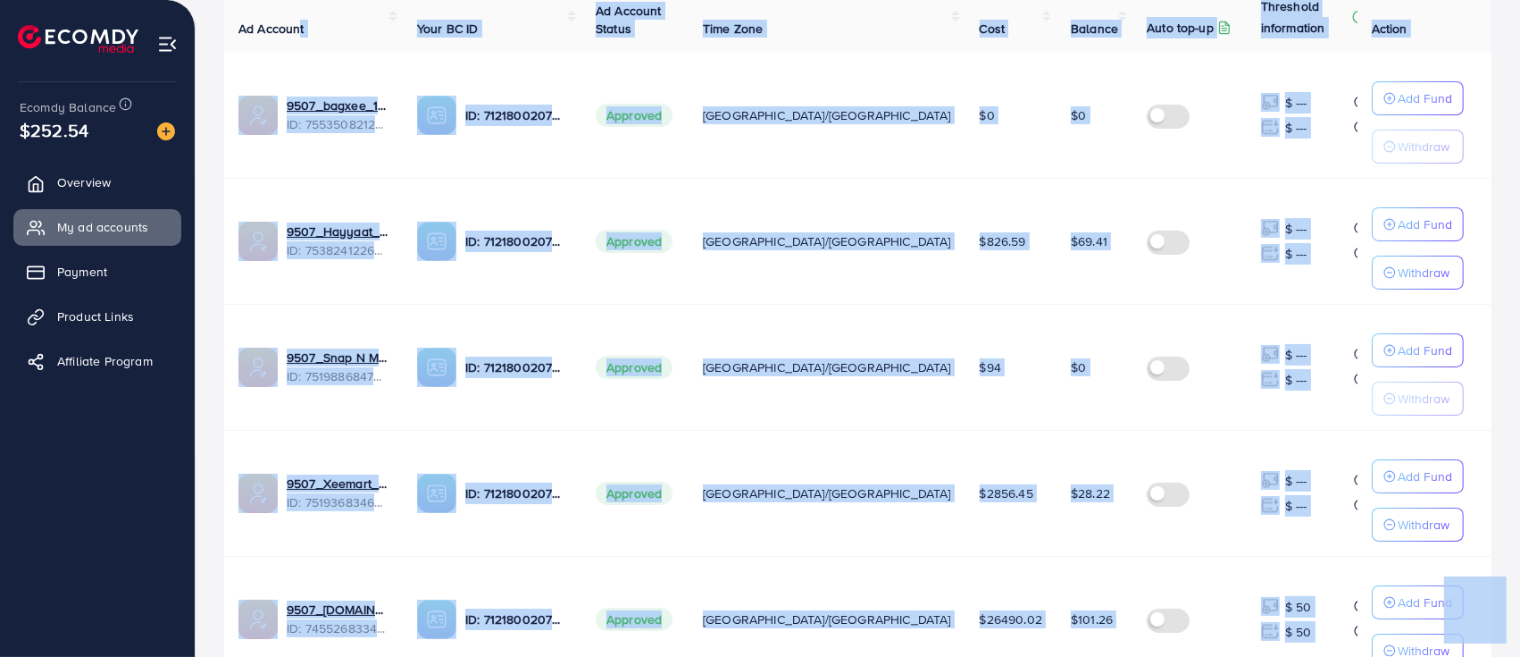 This screenshot has height=657, width=1520. I want to click on span: ID: 7519368346028834823, so click(338, 502).